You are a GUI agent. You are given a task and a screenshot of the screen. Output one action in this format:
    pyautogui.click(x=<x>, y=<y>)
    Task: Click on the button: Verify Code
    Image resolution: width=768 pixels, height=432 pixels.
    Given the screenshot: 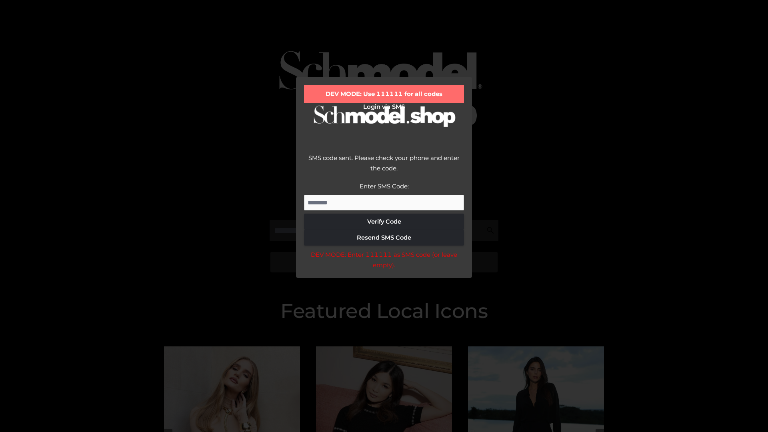 What is the action you would take?
    pyautogui.click(x=384, y=222)
    